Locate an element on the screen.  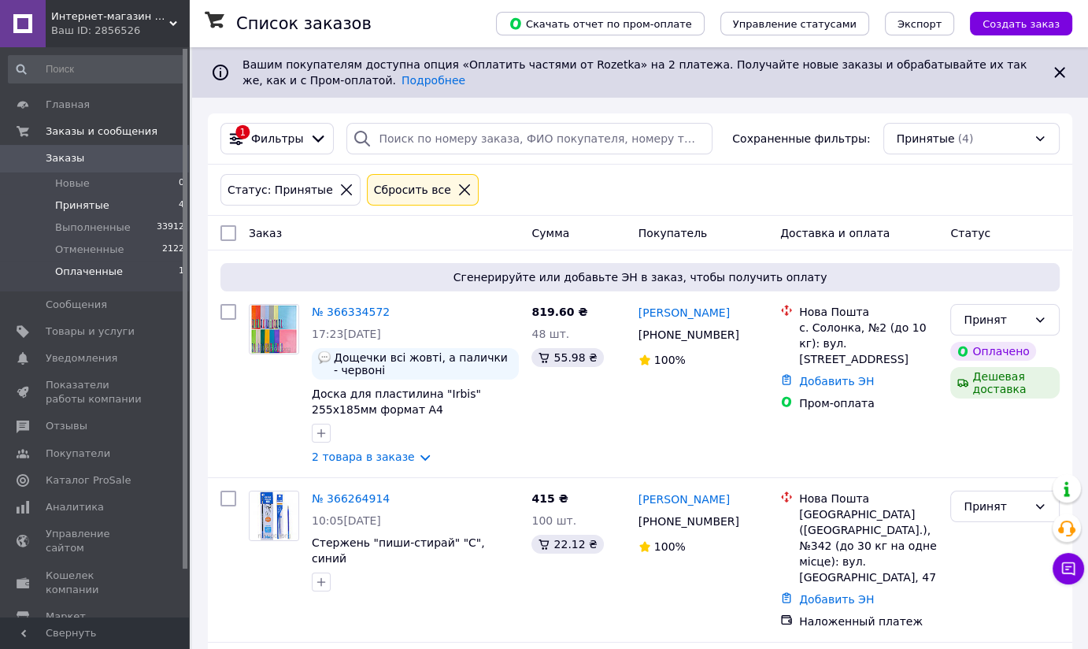
div: Сбросить все is located at coordinates (413, 190).